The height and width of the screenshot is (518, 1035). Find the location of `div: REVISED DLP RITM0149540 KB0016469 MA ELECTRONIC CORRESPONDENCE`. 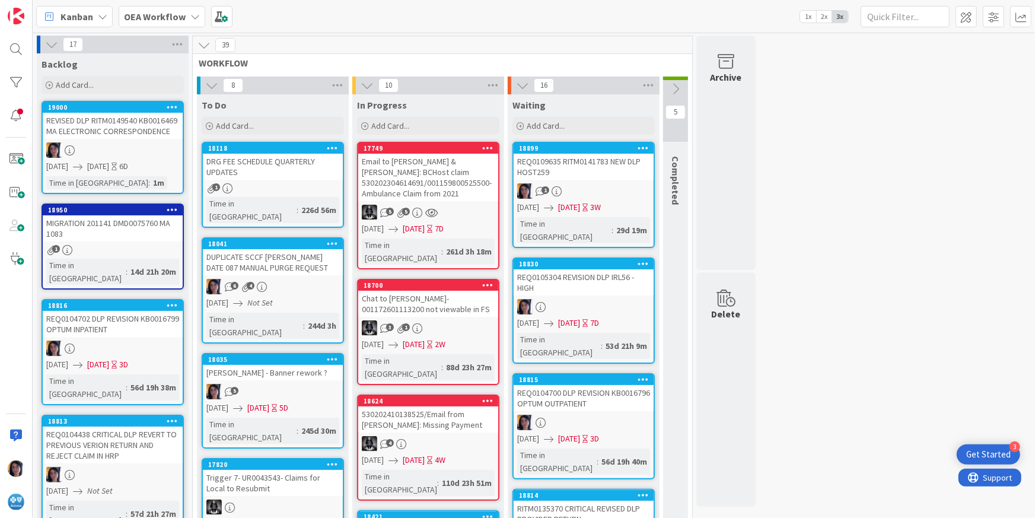

div: REVISED DLP RITM0149540 KB0016469 MA ELECTRONIC CORRESPONDENCE is located at coordinates (113, 126).